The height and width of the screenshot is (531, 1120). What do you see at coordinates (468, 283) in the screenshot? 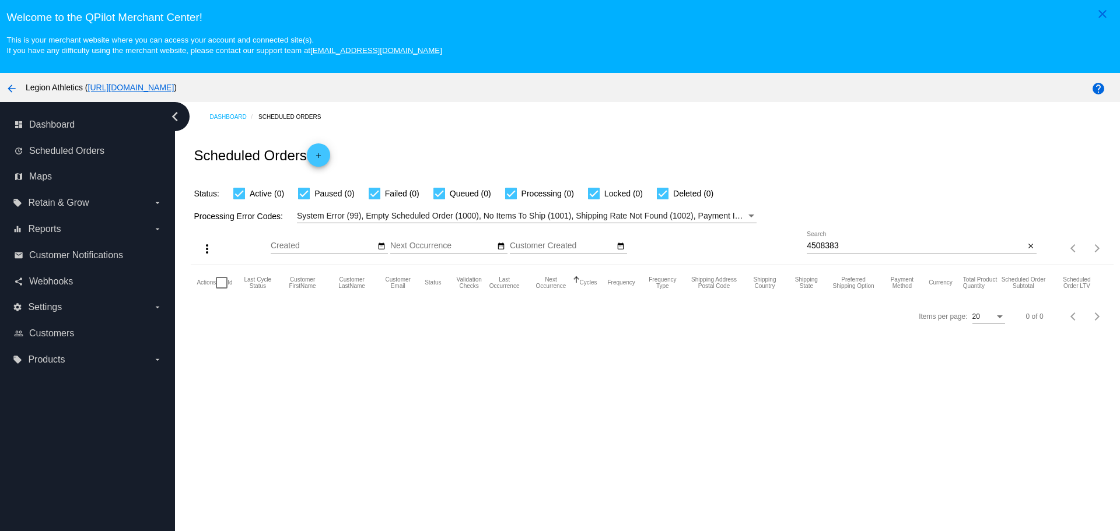
I see `mat-header-cell: Validation Checks` at bounding box center [468, 283].